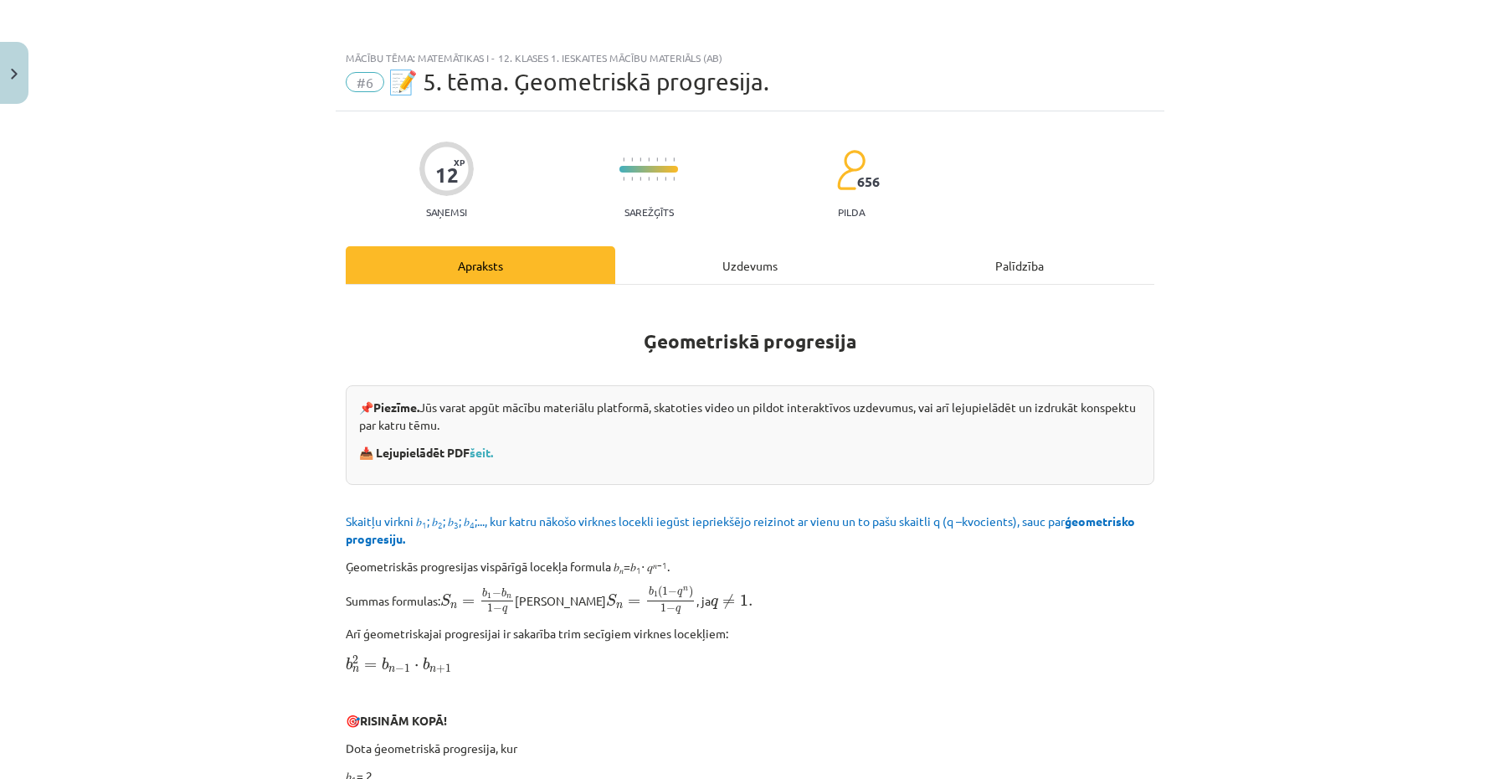 This screenshot has width=1500, height=779. Describe the element at coordinates (14, 74) in the screenshot. I see `img: icon-close-lesson-0947bae3869378f0d4975bcd49f059093ad1ed9edebbc8119c70593378902aed.svg` at that location.